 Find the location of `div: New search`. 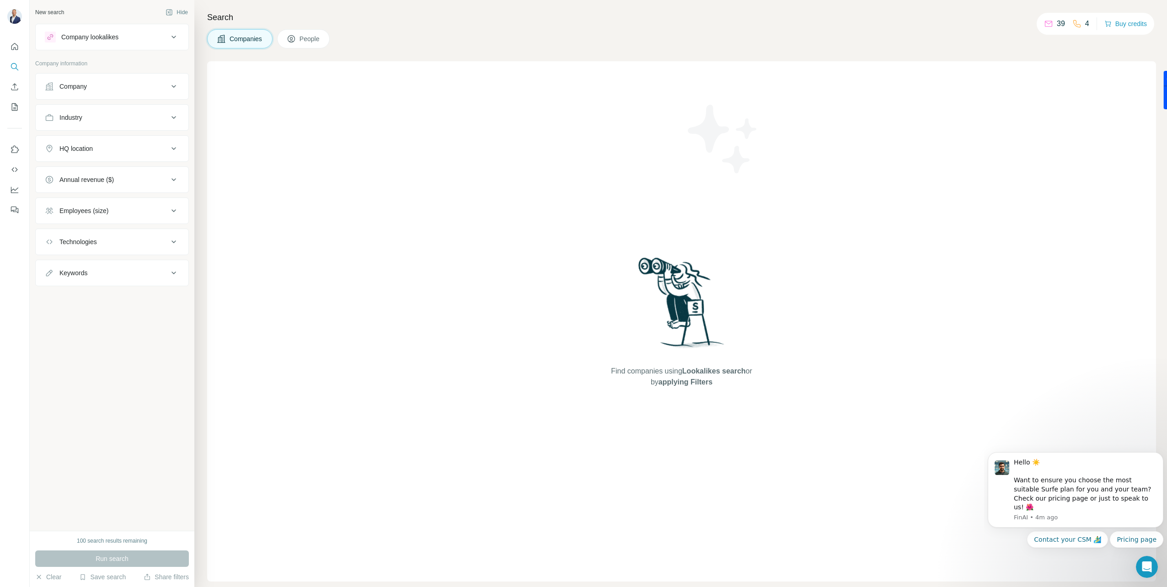

div: New search is located at coordinates (49, 12).